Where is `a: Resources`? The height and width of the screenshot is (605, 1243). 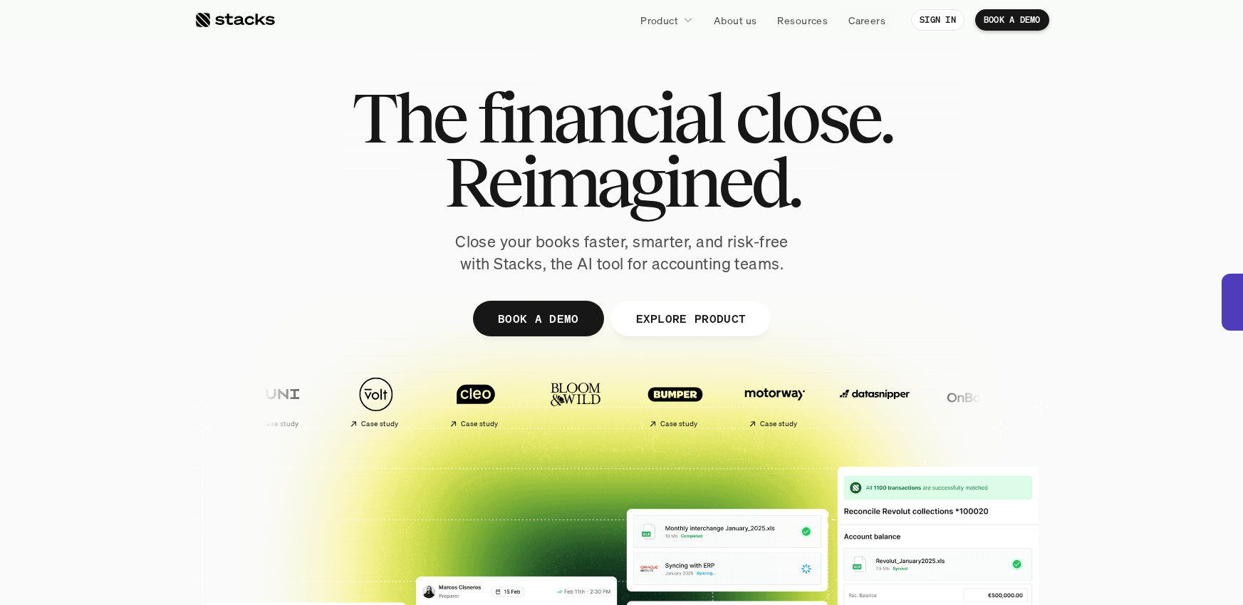 a: Resources is located at coordinates (802, 20).